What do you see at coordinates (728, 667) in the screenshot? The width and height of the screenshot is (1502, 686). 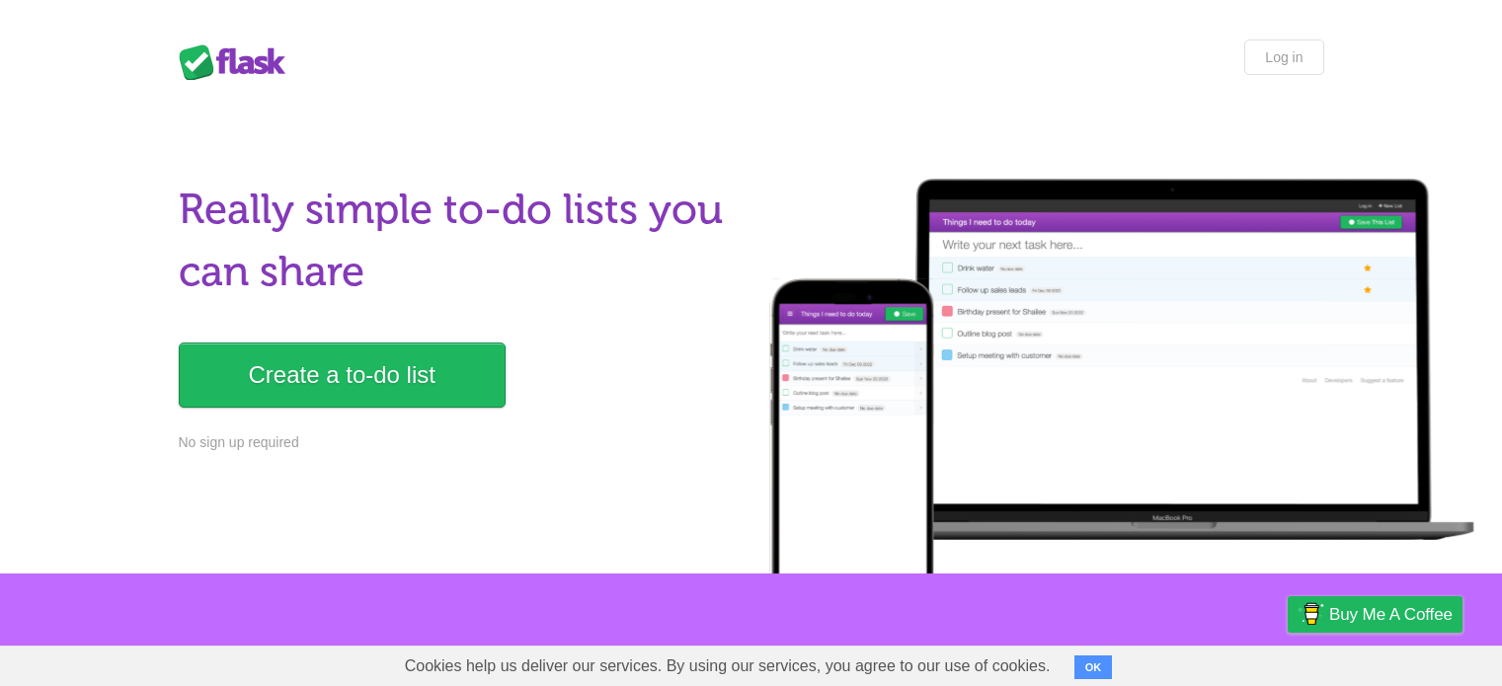 I see `span: Cookies help us deliver our services. By using our services, you agree to our use of cookies.` at bounding box center [728, 667].